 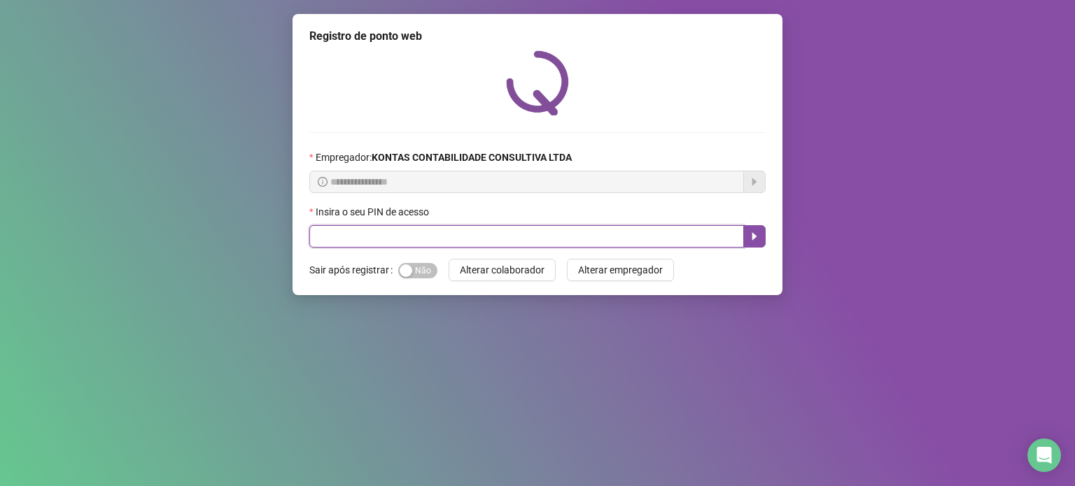 What do you see at coordinates (353, 270) in the screenshot?
I see `label: Sair após registrar` at bounding box center [353, 270].